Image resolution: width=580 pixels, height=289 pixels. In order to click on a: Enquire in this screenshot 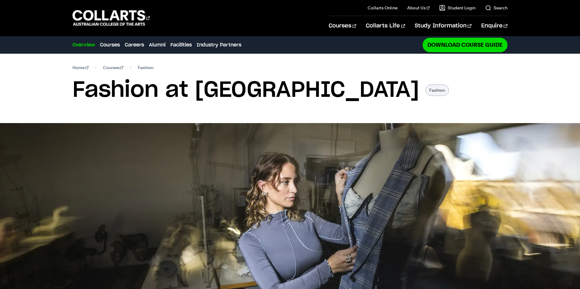, I will do `click(494, 26)`.